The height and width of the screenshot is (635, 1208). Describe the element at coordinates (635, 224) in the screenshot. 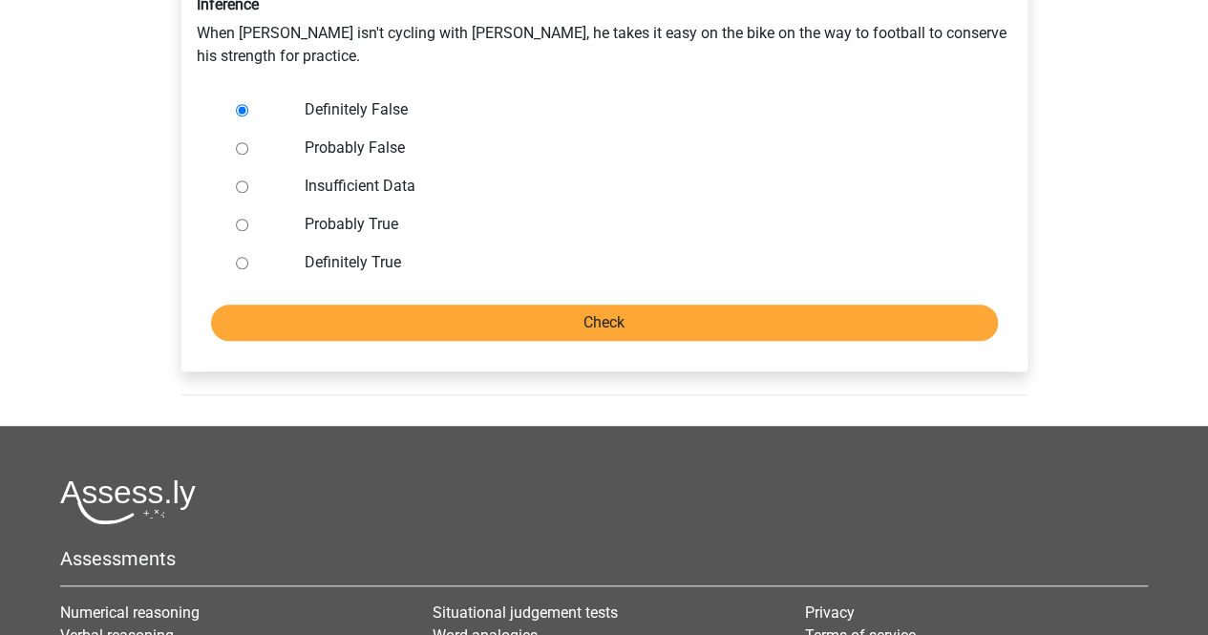

I see `label: Probably True` at that location.